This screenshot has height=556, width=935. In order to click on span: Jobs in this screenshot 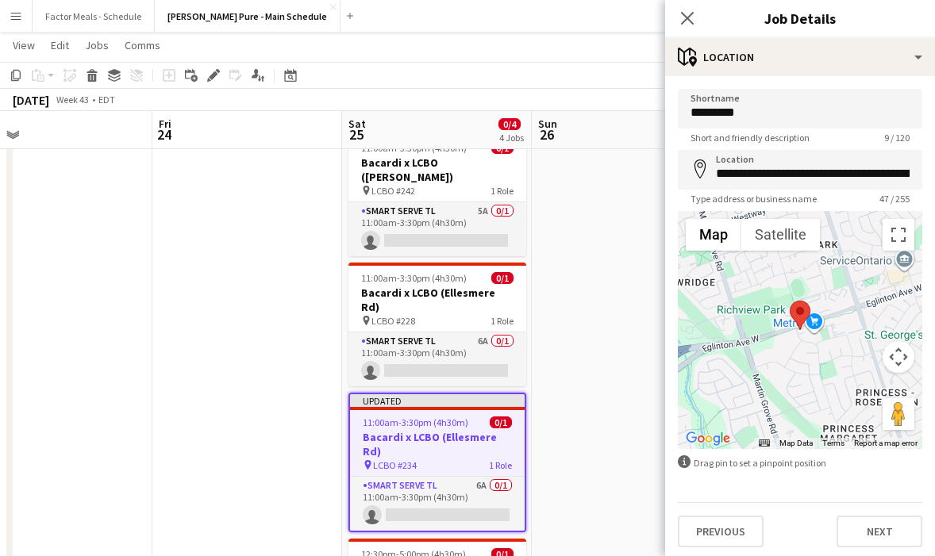, I will do `click(97, 45)`.